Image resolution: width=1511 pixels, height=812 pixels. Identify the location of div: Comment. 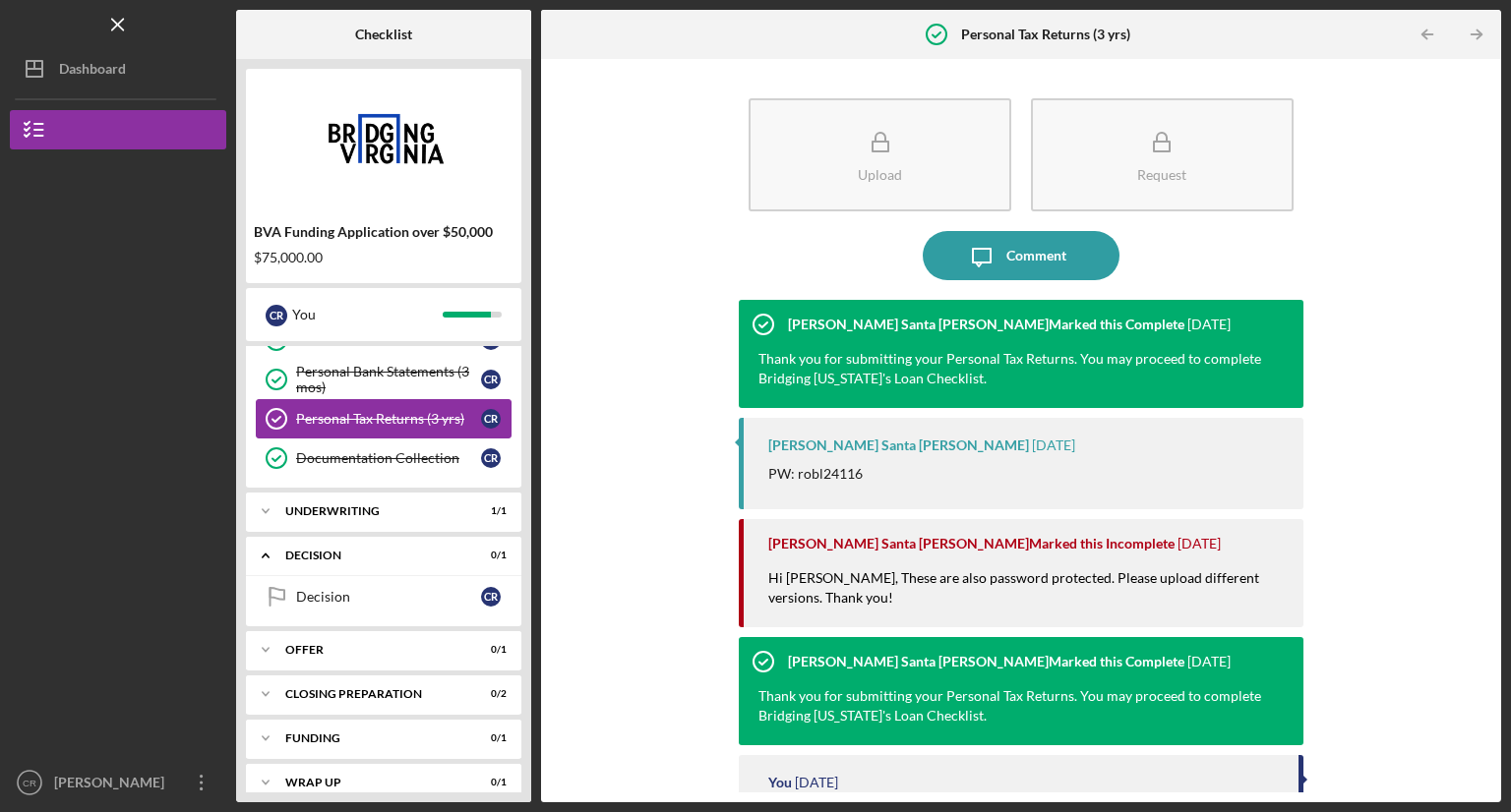
(1036, 256).